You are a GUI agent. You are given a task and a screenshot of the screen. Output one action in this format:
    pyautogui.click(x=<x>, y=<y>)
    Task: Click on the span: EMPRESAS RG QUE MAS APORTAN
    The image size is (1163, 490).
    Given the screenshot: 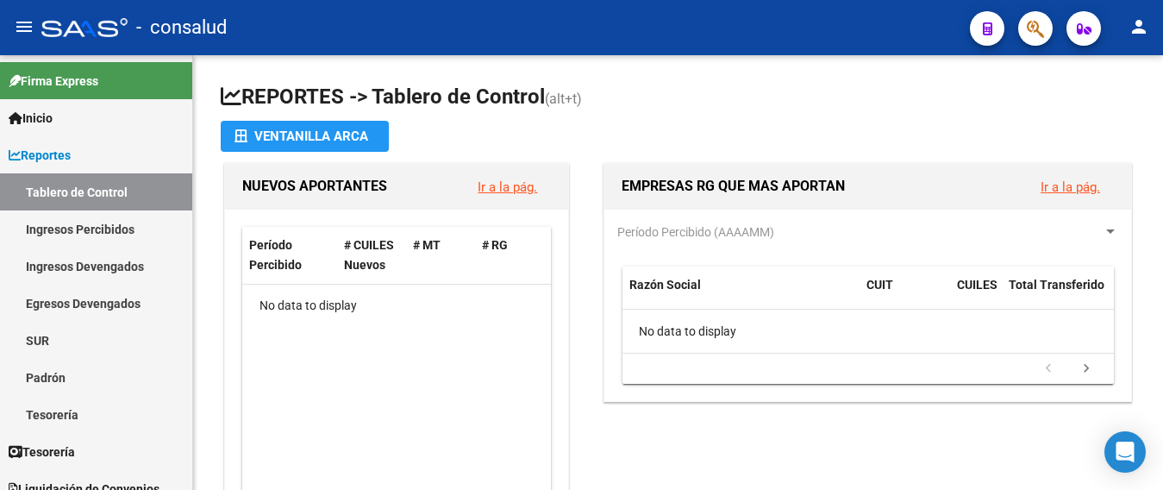 What is the action you would take?
    pyautogui.click(x=733, y=185)
    